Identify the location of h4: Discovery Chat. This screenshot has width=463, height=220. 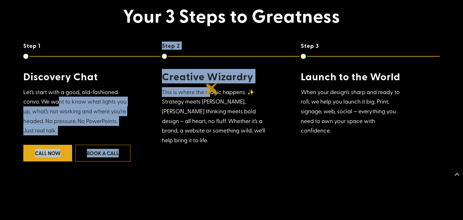
(93, 78).